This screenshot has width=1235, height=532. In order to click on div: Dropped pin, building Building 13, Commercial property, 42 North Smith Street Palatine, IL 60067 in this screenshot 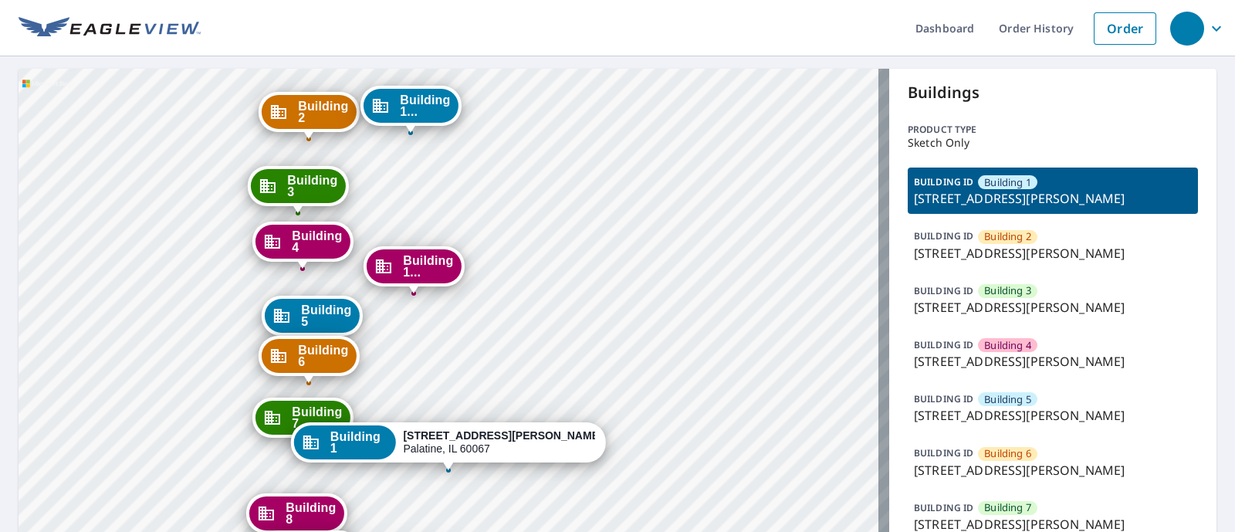, I will do `click(411, 110)`.